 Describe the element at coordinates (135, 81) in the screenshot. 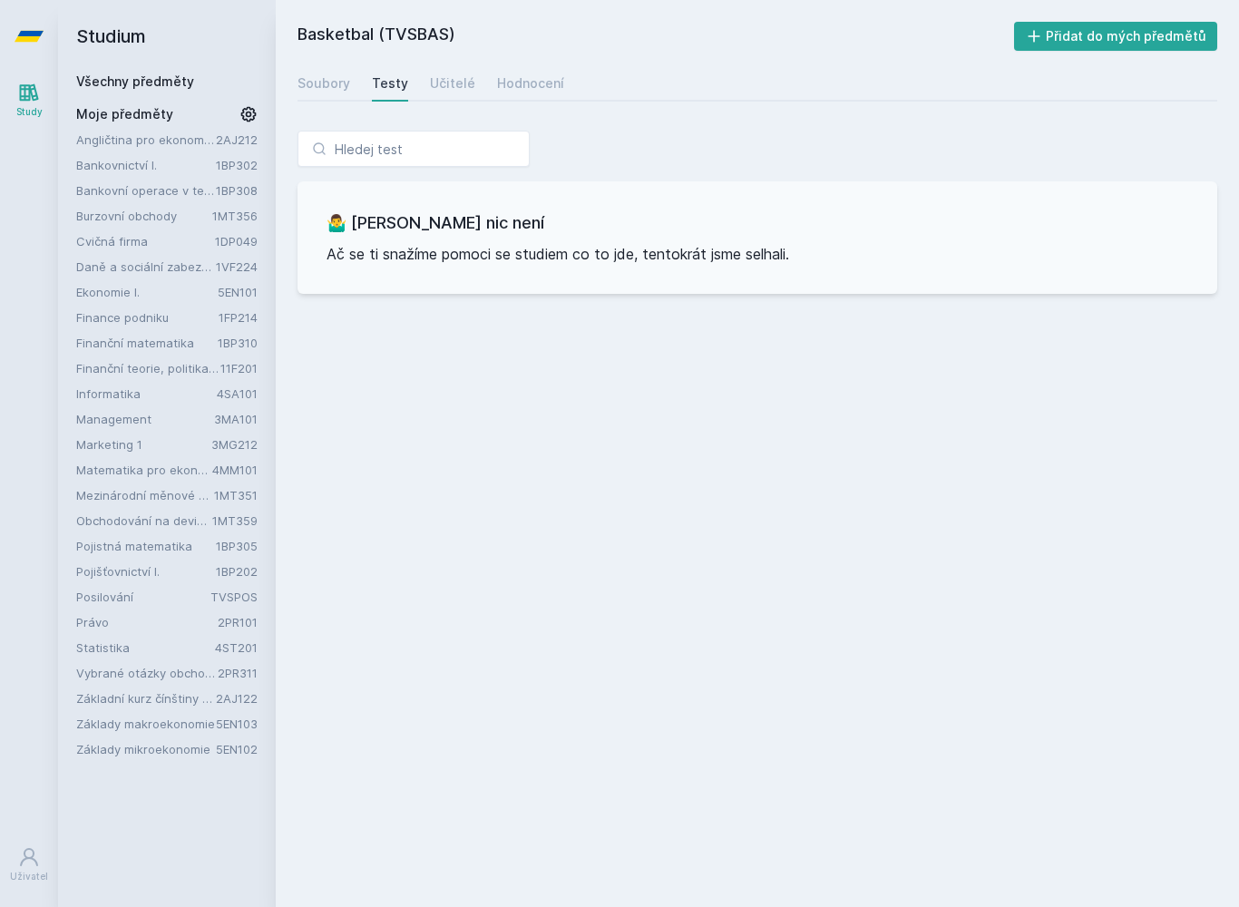

I see `a: Všechny předměty` at that location.